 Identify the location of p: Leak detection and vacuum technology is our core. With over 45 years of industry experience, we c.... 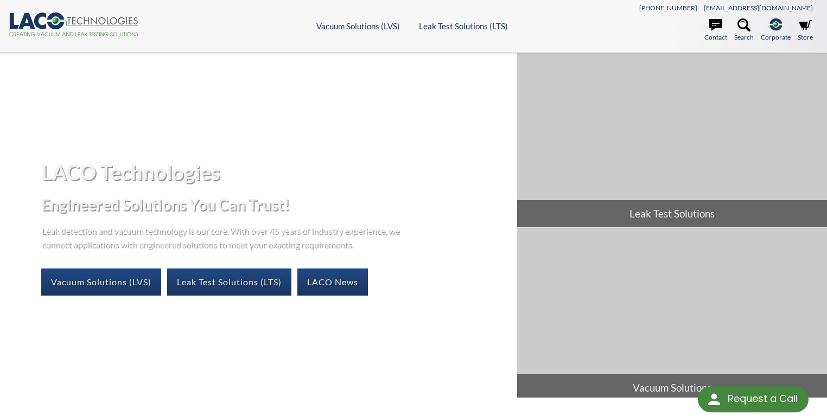
(223, 237).